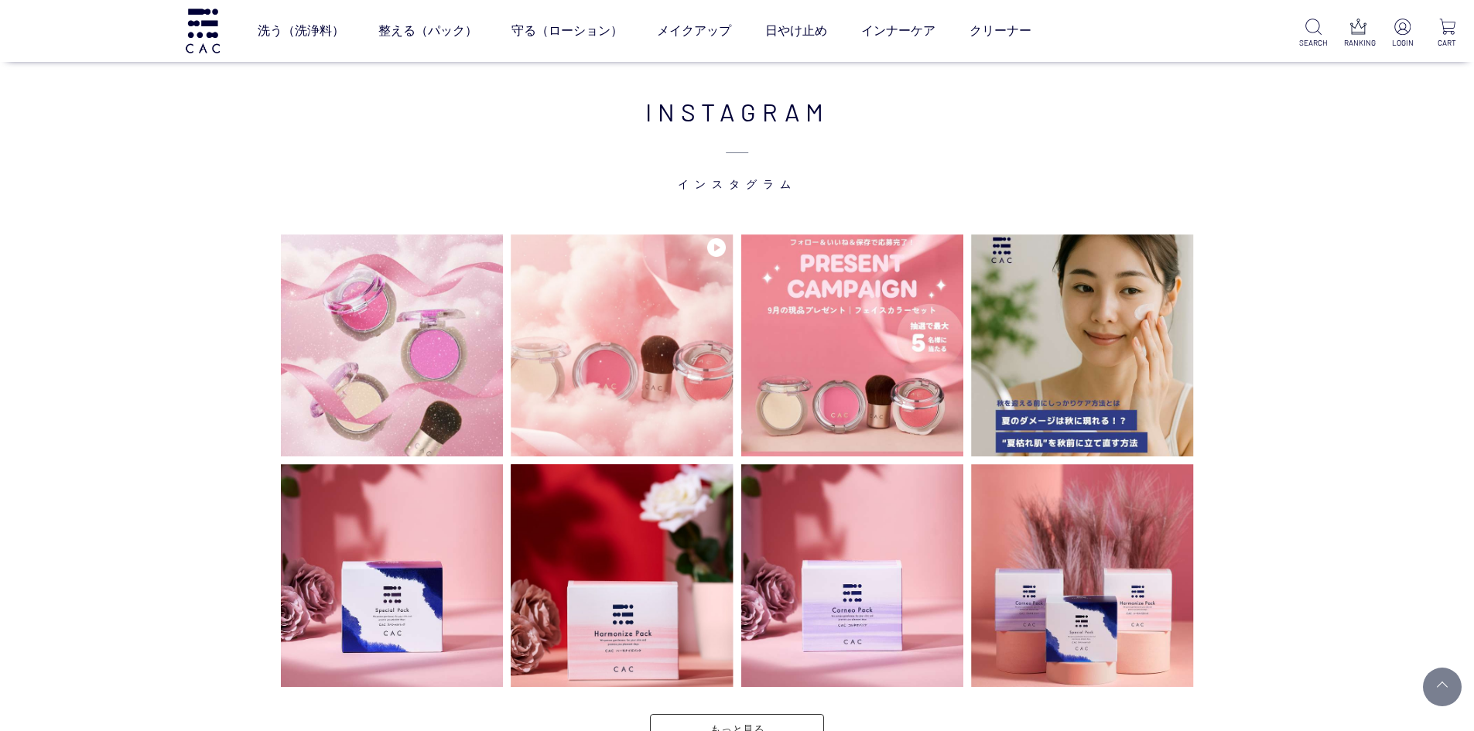 The height and width of the screenshot is (731, 1474). What do you see at coordinates (737, 142) in the screenshot?
I see `h2: INSTAGRAM` at bounding box center [737, 142].